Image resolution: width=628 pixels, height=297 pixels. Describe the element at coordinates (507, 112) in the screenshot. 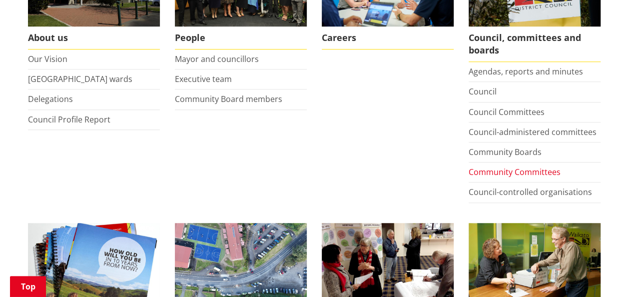

I see `a: Council Committees` at that location.